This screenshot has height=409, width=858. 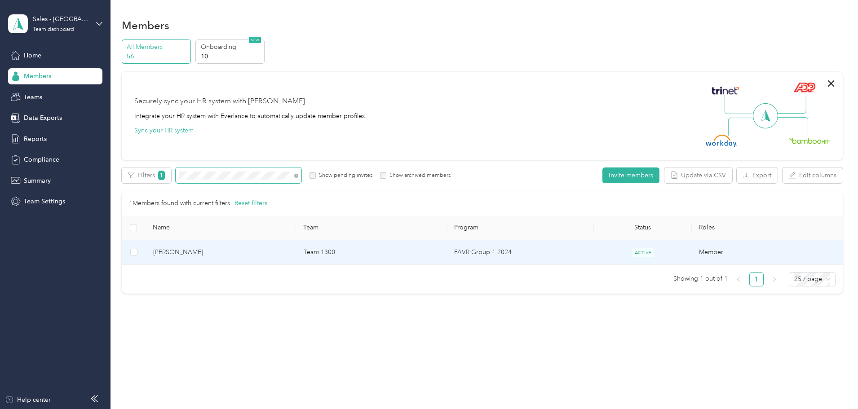 What do you see at coordinates (725, 91) in the screenshot?
I see `img: Trinet` at bounding box center [725, 91].